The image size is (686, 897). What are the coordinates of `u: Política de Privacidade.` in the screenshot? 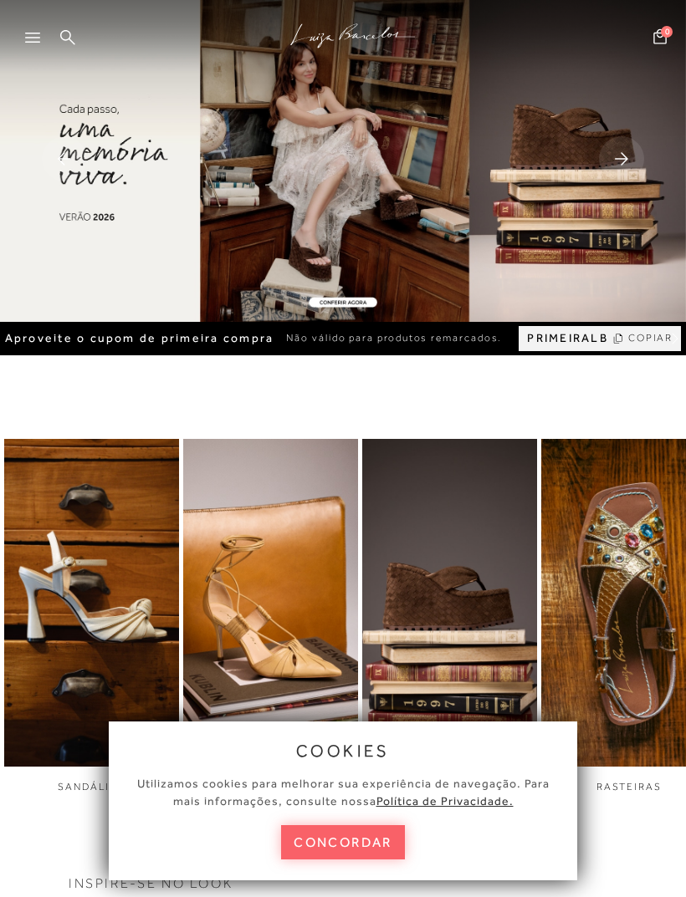 It's located at (445, 801).